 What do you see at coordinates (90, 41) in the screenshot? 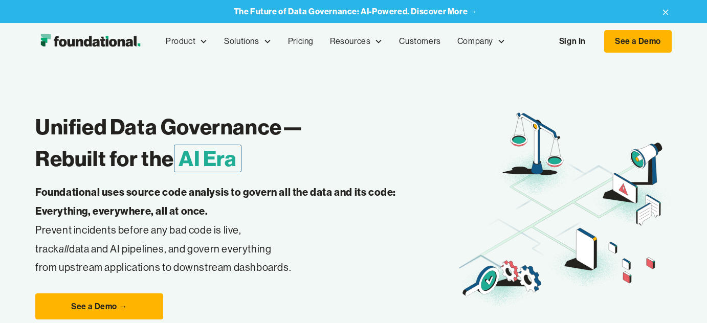
I see `img: Foundational Logo` at bounding box center [90, 41].